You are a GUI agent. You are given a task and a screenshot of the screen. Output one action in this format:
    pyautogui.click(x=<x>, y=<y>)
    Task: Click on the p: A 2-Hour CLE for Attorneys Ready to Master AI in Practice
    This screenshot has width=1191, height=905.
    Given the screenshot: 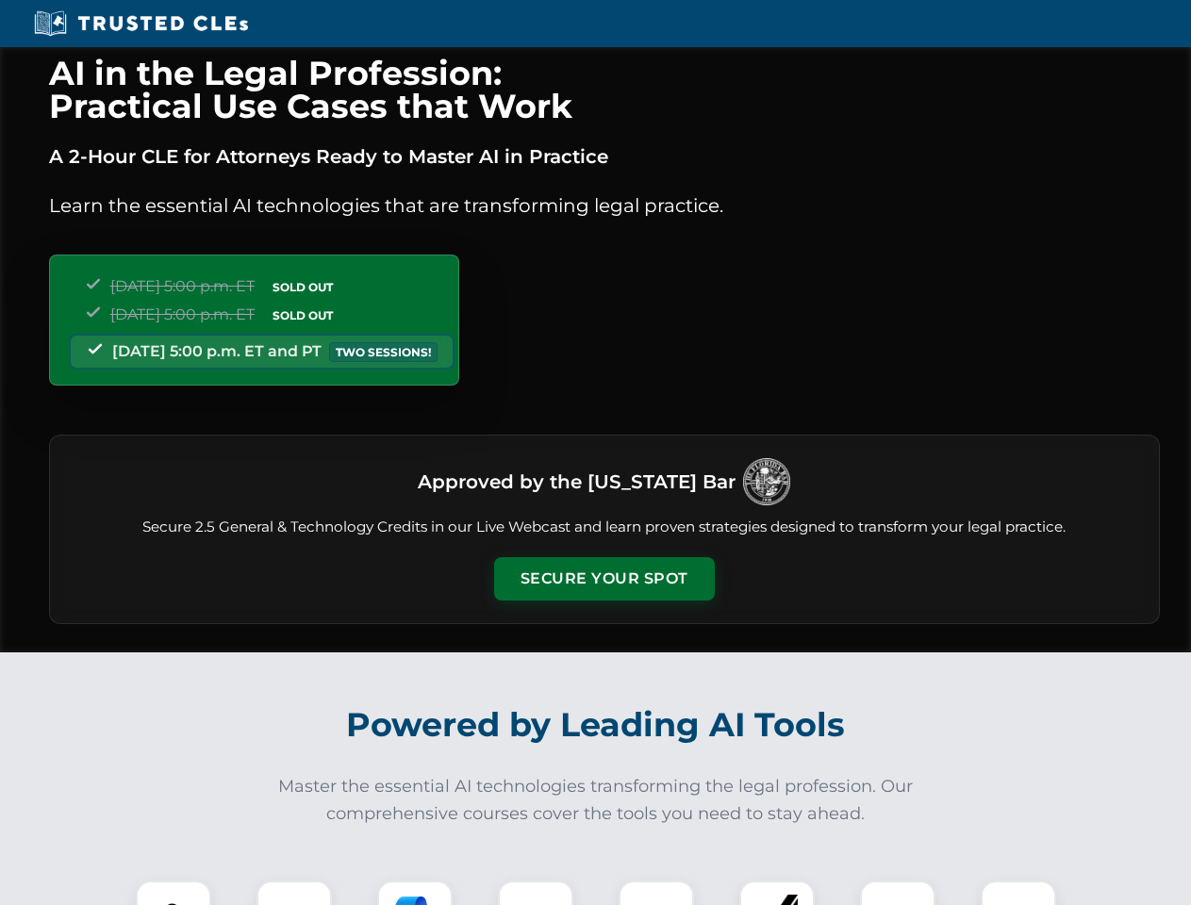 What is the action you would take?
    pyautogui.click(x=605, y=157)
    